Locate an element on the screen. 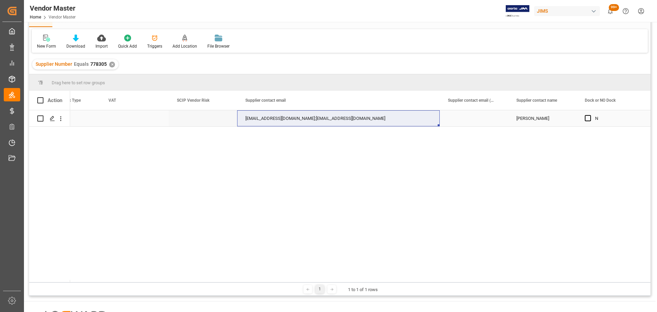 The height and width of the screenshot is (312, 657). div: Download is located at coordinates (76, 46).